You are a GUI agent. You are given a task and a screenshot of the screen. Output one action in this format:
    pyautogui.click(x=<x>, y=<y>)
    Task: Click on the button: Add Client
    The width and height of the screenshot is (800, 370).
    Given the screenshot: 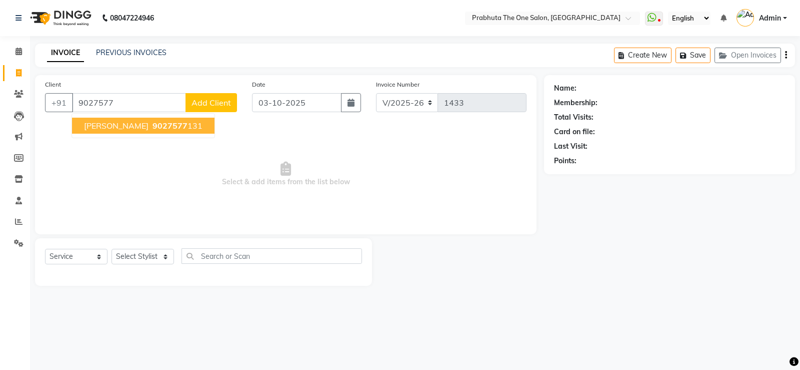 What is the action you would take?
    pyautogui.click(x=211, y=103)
    